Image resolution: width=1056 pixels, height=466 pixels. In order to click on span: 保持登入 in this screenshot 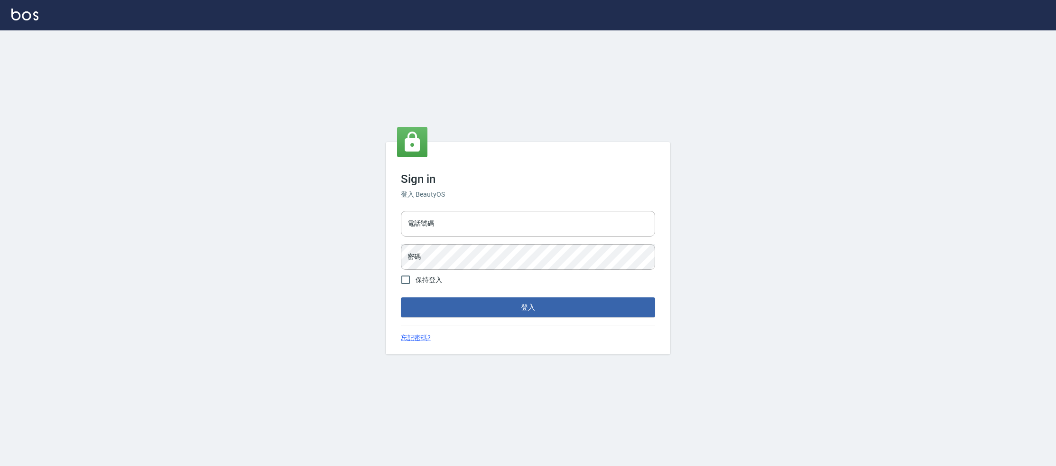, I will do `click(429, 280)`.